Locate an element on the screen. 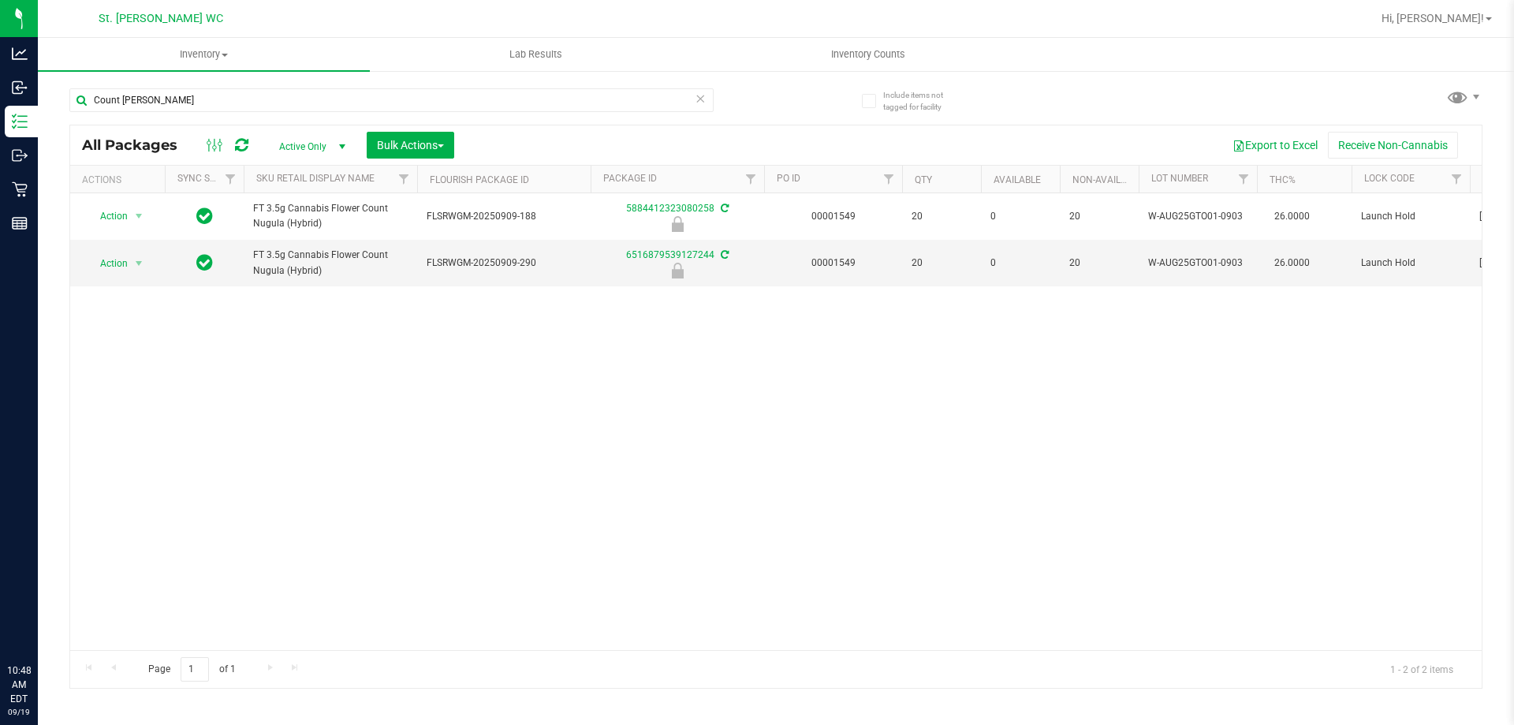 Image resolution: width=1514 pixels, height=725 pixels. a: Inventory Counts is located at coordinates (868, 54).